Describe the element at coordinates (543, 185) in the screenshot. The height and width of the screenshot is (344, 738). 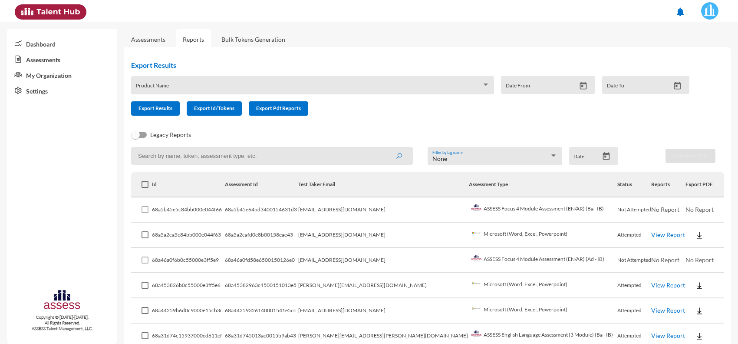
I see `th: Assessment Type` at that location.